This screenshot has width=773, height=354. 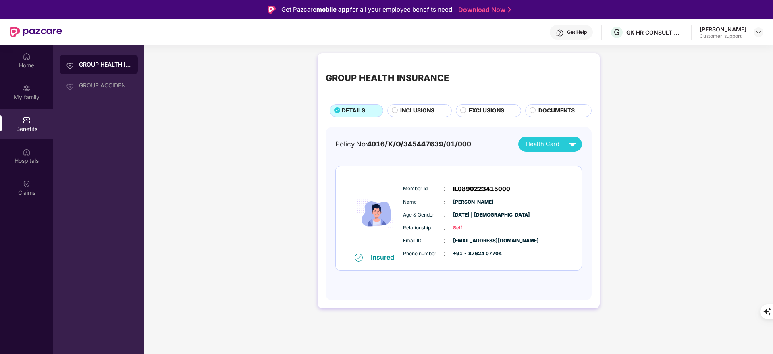 I want to click on span: EXCLUSIONS, so click(x=486, y=111).